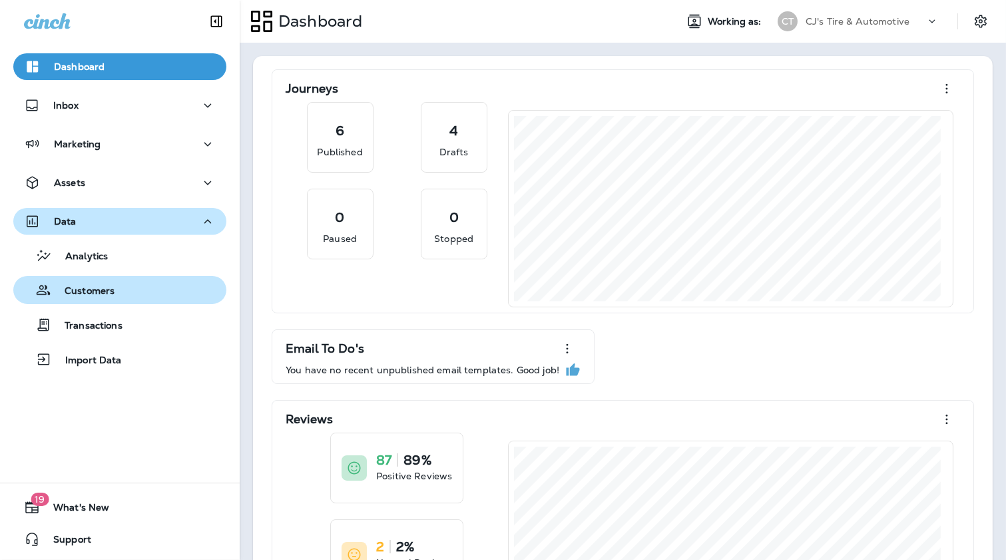 This screenshot has height=560, width=1006. Describe the element at coordinates (120, 359) in the screenshot. I see `button: Import Data` at that location.